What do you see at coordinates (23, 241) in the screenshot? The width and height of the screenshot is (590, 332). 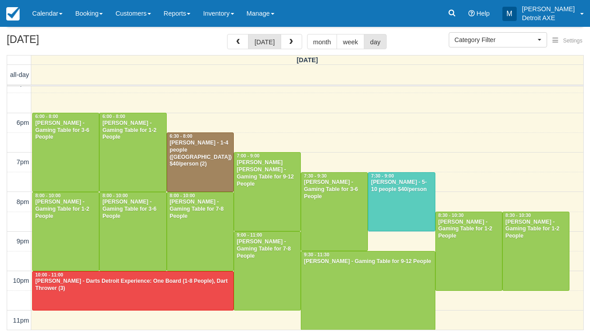 I see `span: 9pm` at bounding box center [23, 241].